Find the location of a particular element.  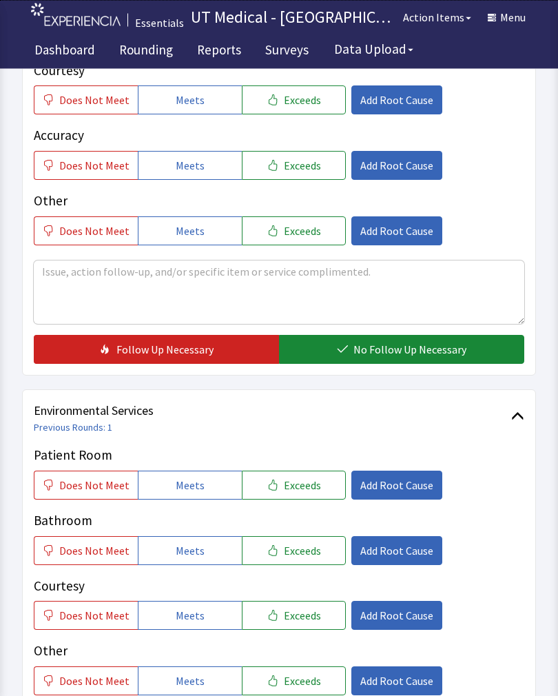

p: Bathroom is located at coordinates (279, 521).